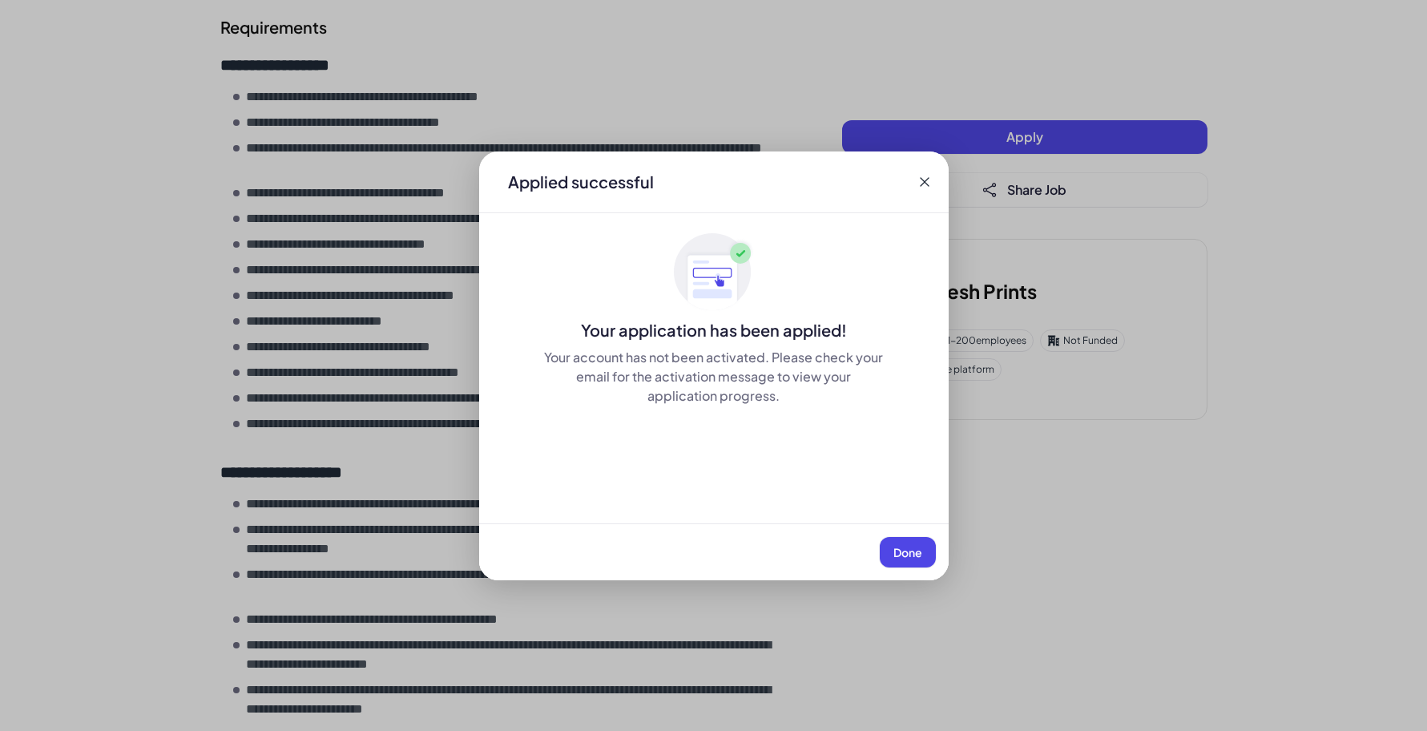  What do you see at coordinates (714, 330) in the screenshot?
I see `div: Your application has been applied!` at bounding box center [714, 330].